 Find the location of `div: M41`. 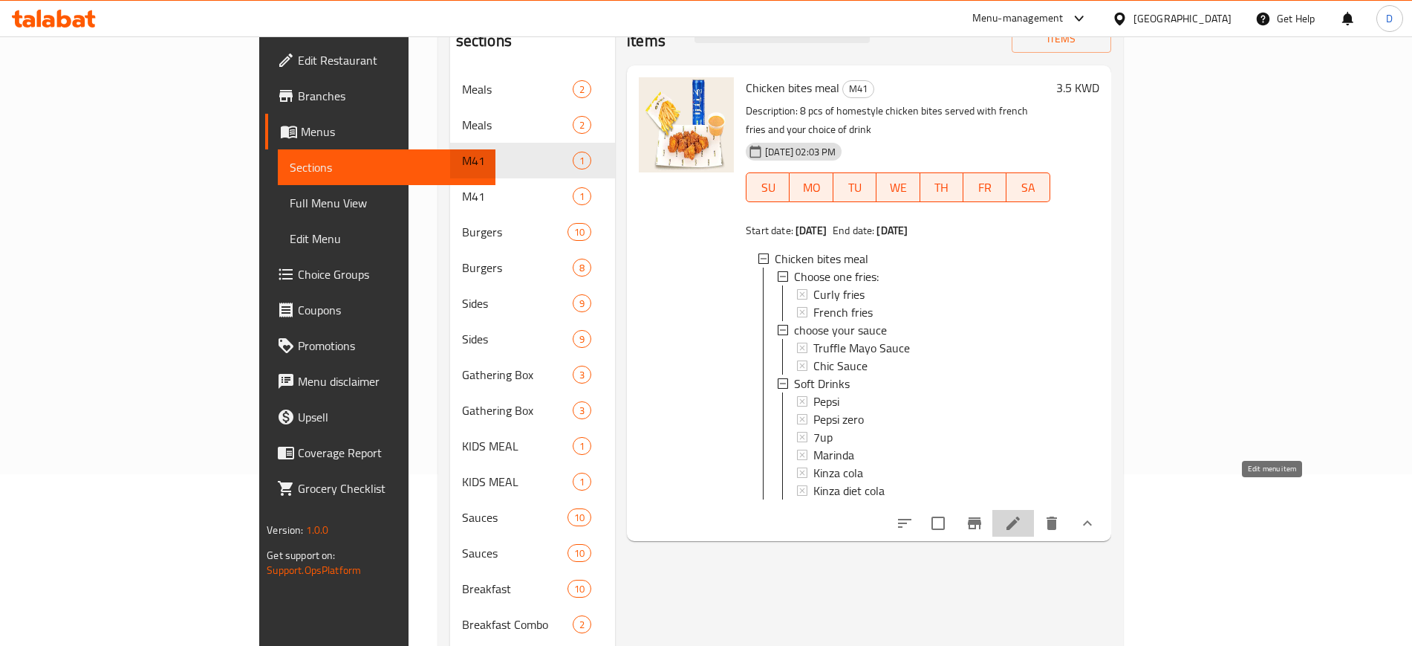

div: M41 is located at coordinates (858, 89).